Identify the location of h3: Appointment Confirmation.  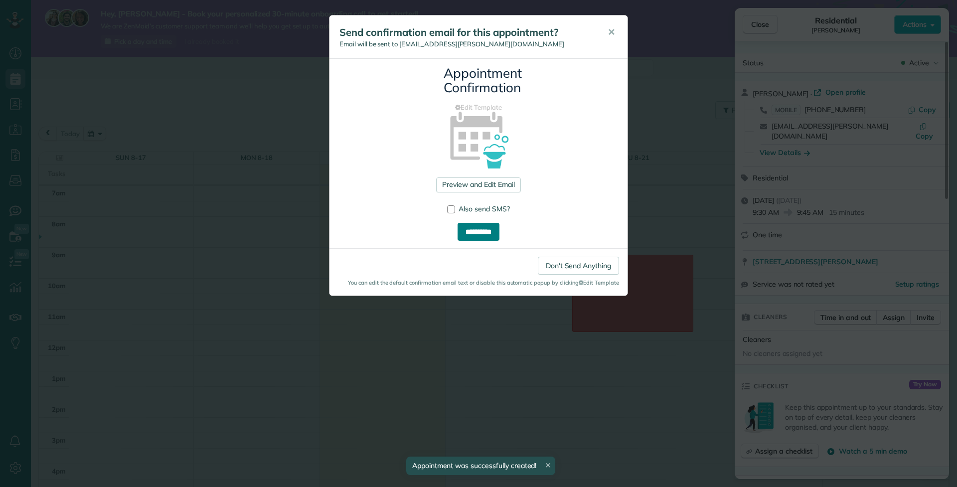
(478, 80).